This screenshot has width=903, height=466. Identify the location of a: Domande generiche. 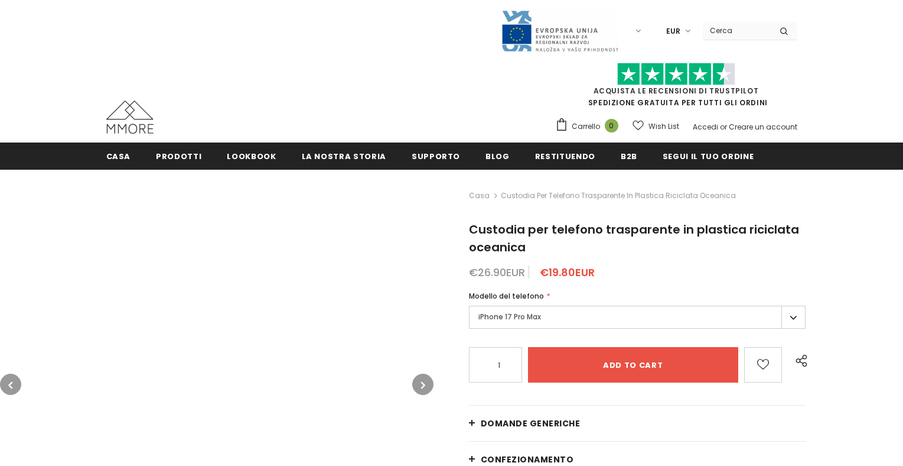
(638, 423).